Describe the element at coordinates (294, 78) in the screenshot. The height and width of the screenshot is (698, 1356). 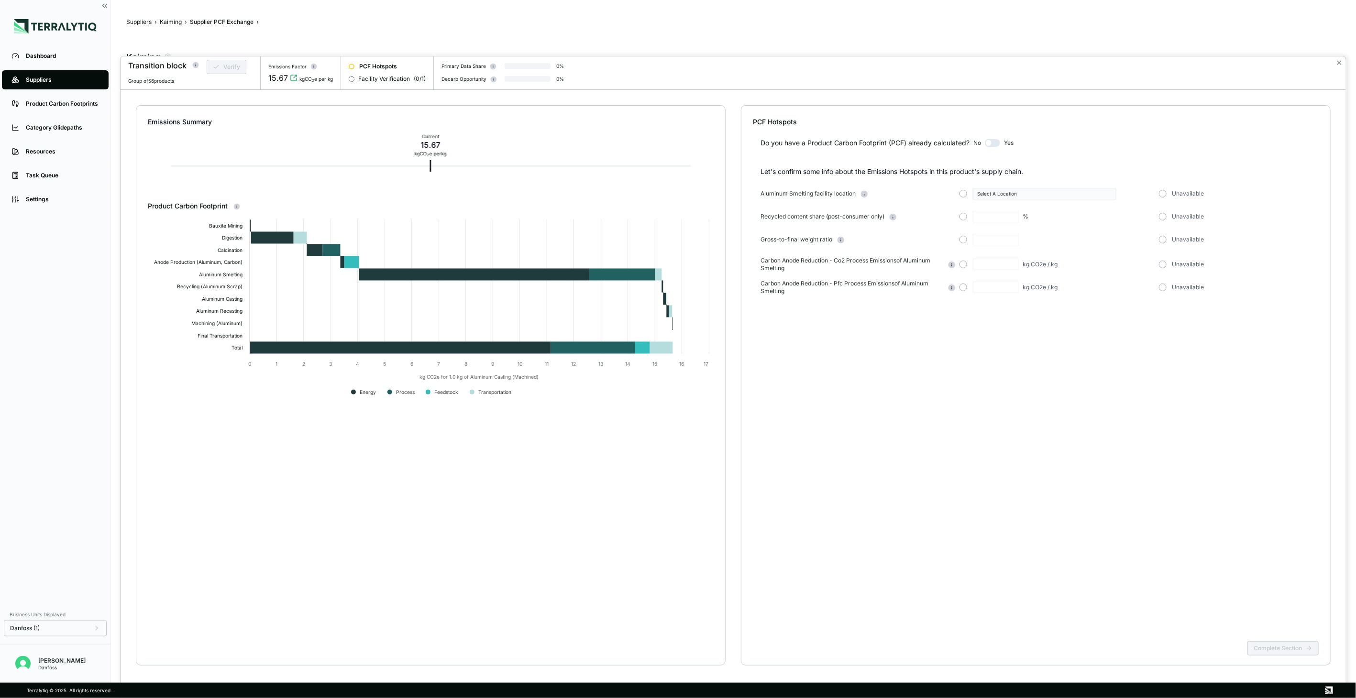
I see `svg: View audit trail` at that location.